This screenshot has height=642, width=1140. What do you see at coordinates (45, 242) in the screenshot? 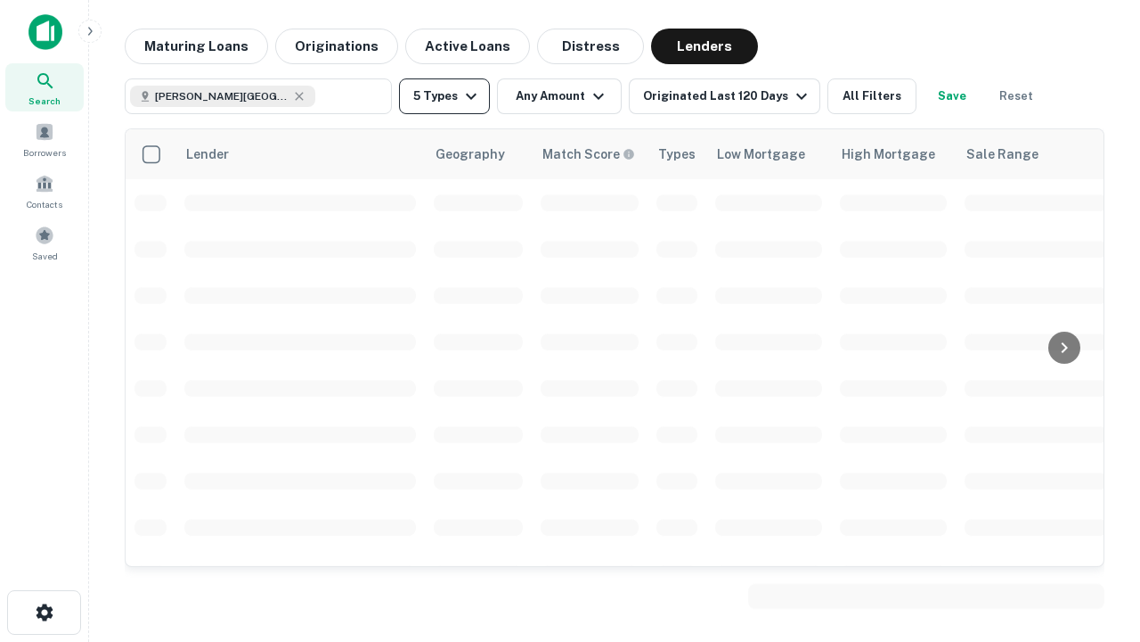
I see `div: Saved` at bounding box center [45, 242].